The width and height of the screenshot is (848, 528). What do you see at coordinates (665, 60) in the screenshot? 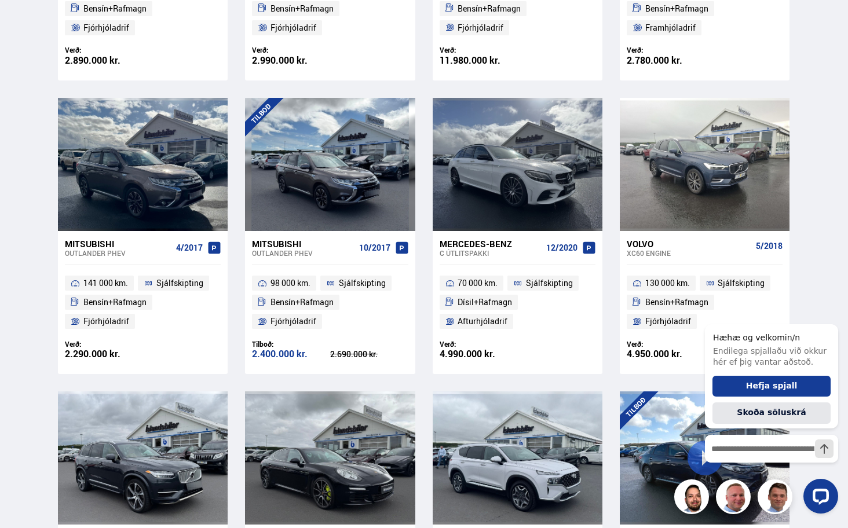
I see `div: 2.780.000 kr.` at bounding box center [665, 60].